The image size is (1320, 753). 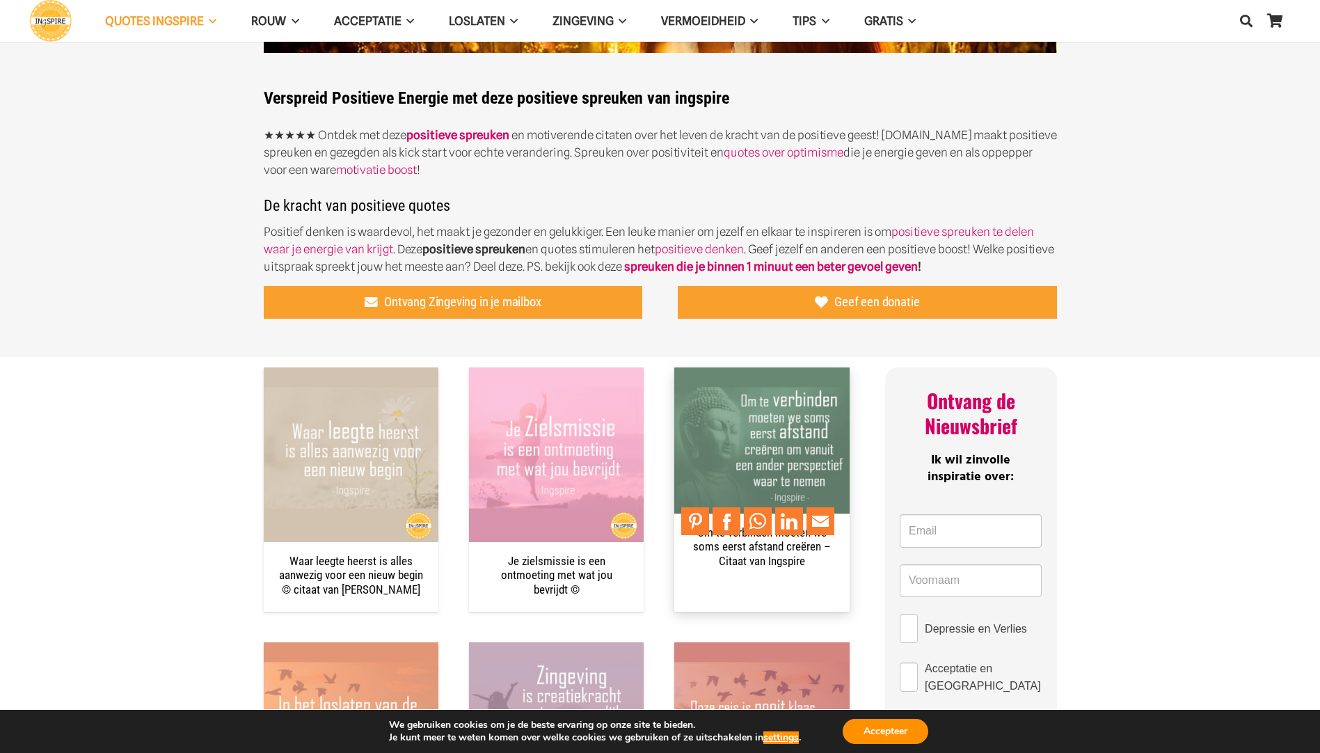 What do you see at coordinates (458, 135) in the screenshot?
I see `a: positieve spreuken` at bounding box center [458, 135].